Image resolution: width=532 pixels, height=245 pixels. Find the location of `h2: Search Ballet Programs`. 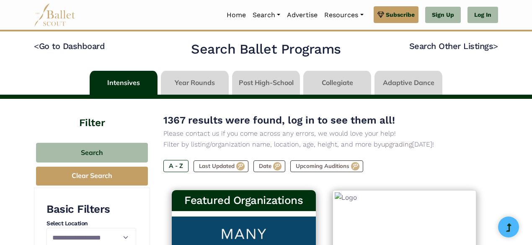

h2: Search Ballet Programs is located at coordinates (265, 49).